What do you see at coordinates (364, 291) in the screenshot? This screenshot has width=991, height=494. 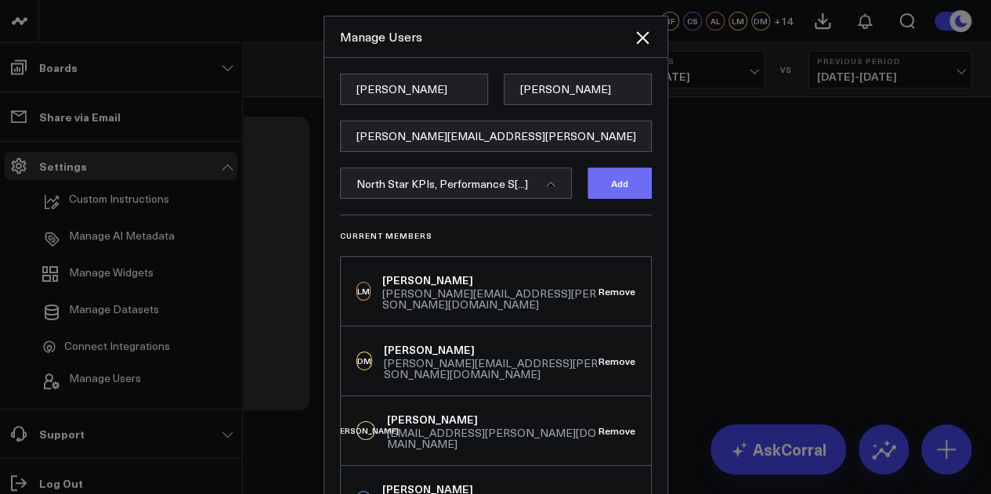 I see `div: LM` at bounding box center [364, 291].